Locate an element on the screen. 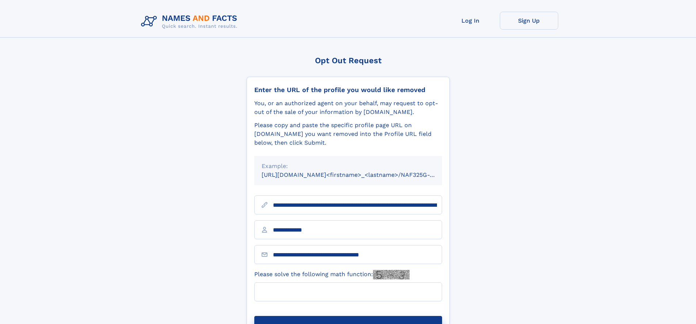  div: Example: is located at coordinates (348, 166).